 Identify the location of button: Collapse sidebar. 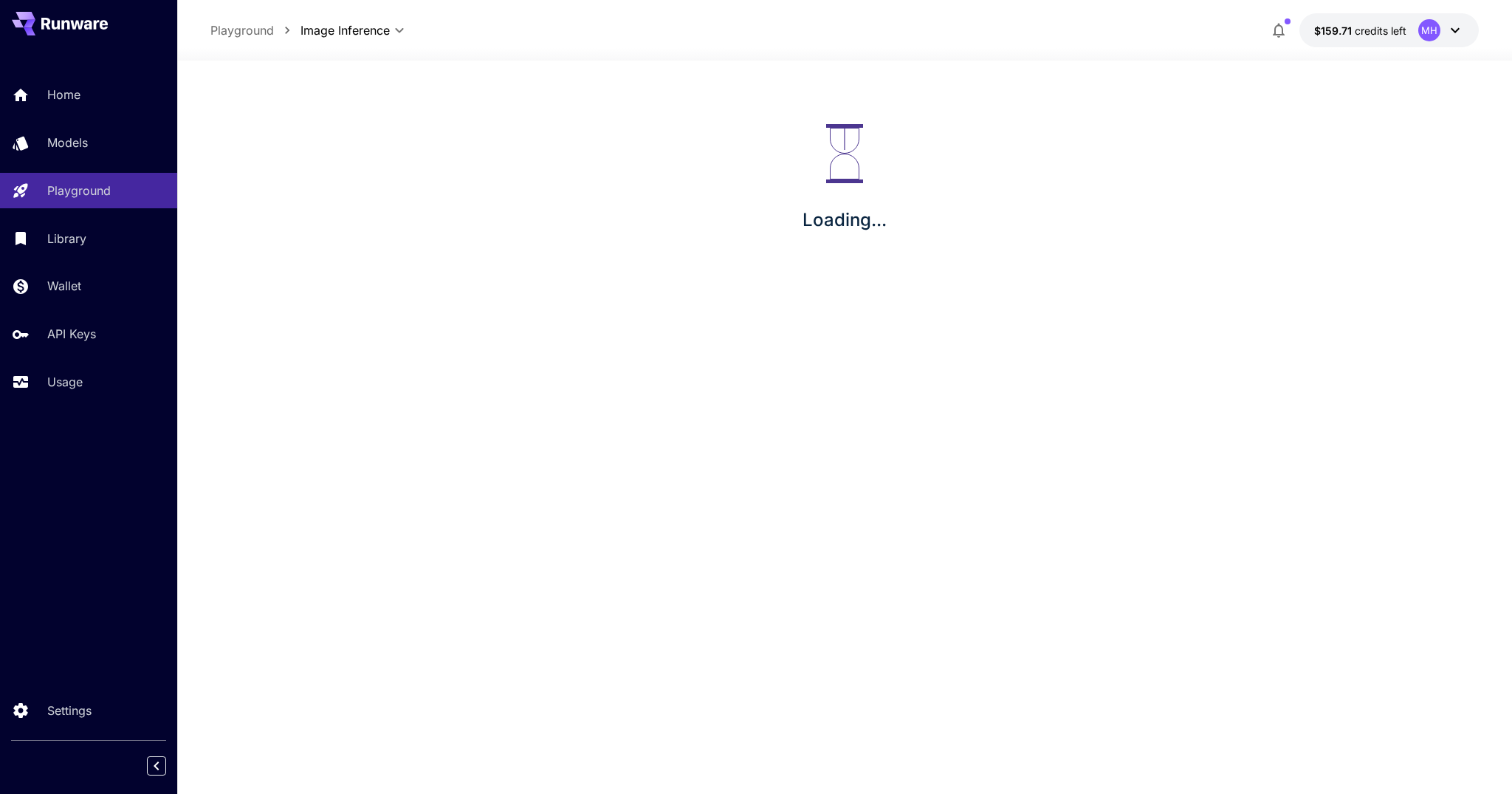
(157, 766).